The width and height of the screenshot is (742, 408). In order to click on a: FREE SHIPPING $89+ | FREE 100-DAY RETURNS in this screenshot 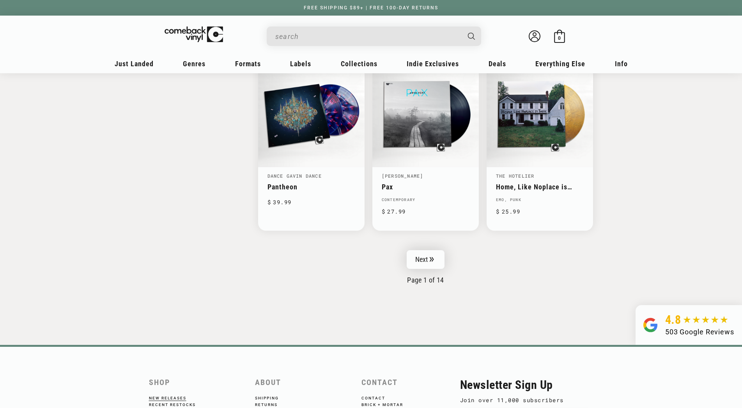, I will do `click(371, 8)`.